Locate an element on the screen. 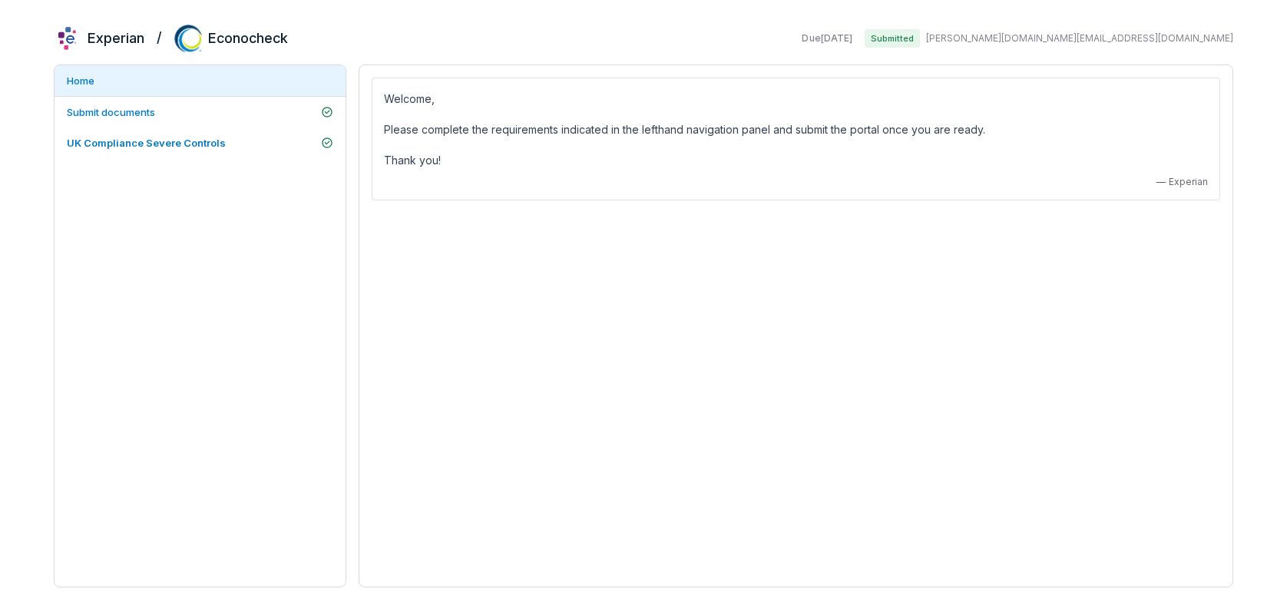 This screenshot has width=1287, height=612. a: Submit documents is located at coordinates (200, 112).